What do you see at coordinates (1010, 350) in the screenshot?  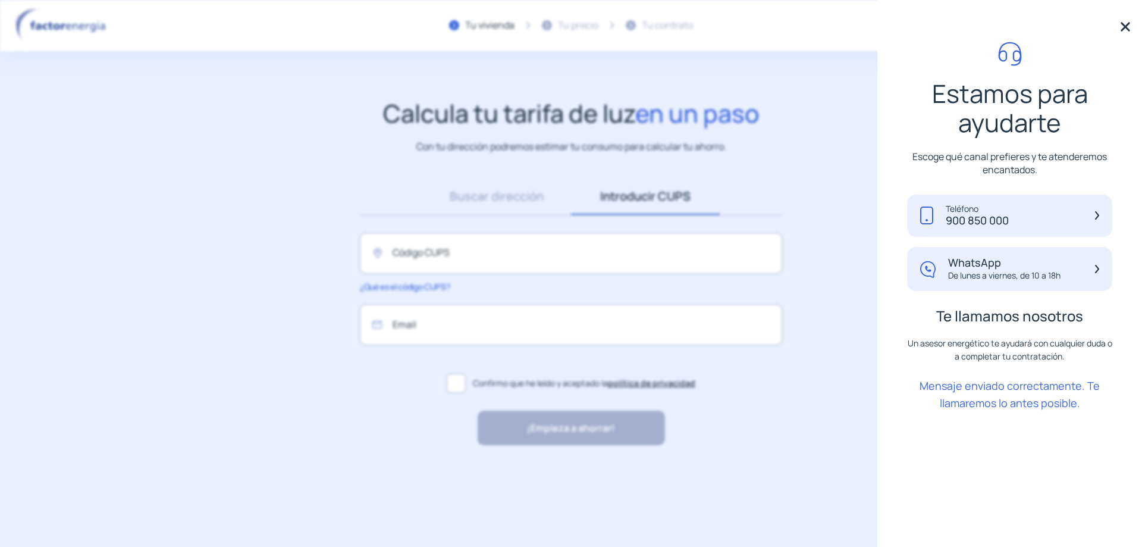 I see `p: Un asesor energético te ayudará con cualquier duda o a completar tu contratación.` at bounding box center [1010, 350].